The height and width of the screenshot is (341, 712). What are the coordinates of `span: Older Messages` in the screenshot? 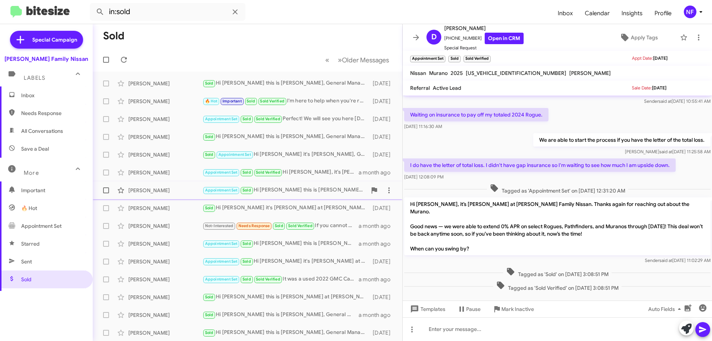 It's located at (365, 60).